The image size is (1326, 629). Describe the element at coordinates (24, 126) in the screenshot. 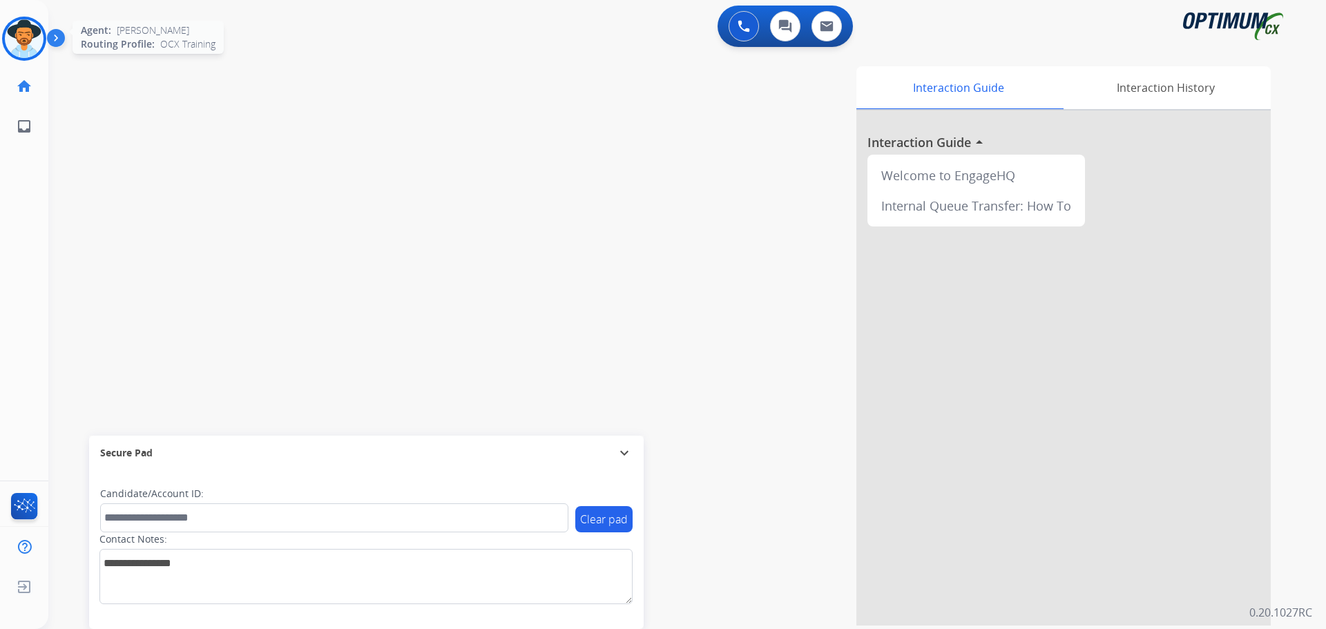

I see `mat-icon: inbox` at that location.